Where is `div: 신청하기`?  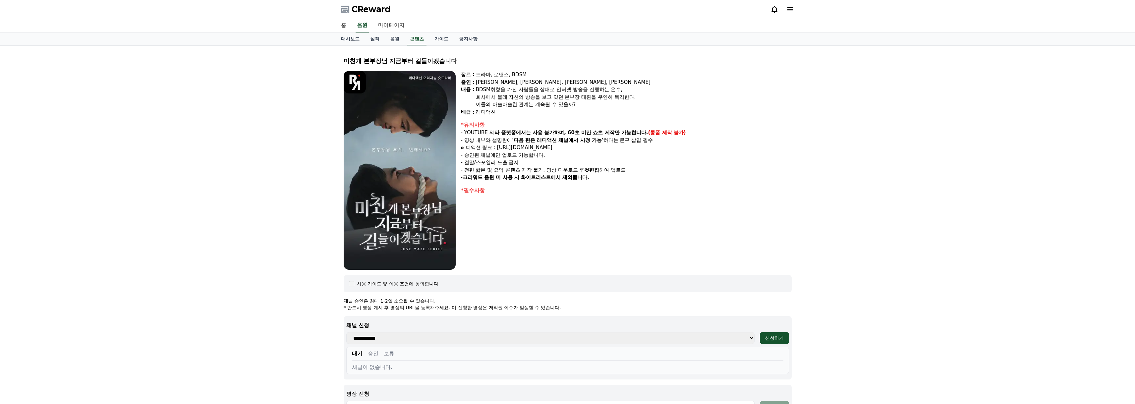 div: 신청하기 is located at coordinates (774, 338).